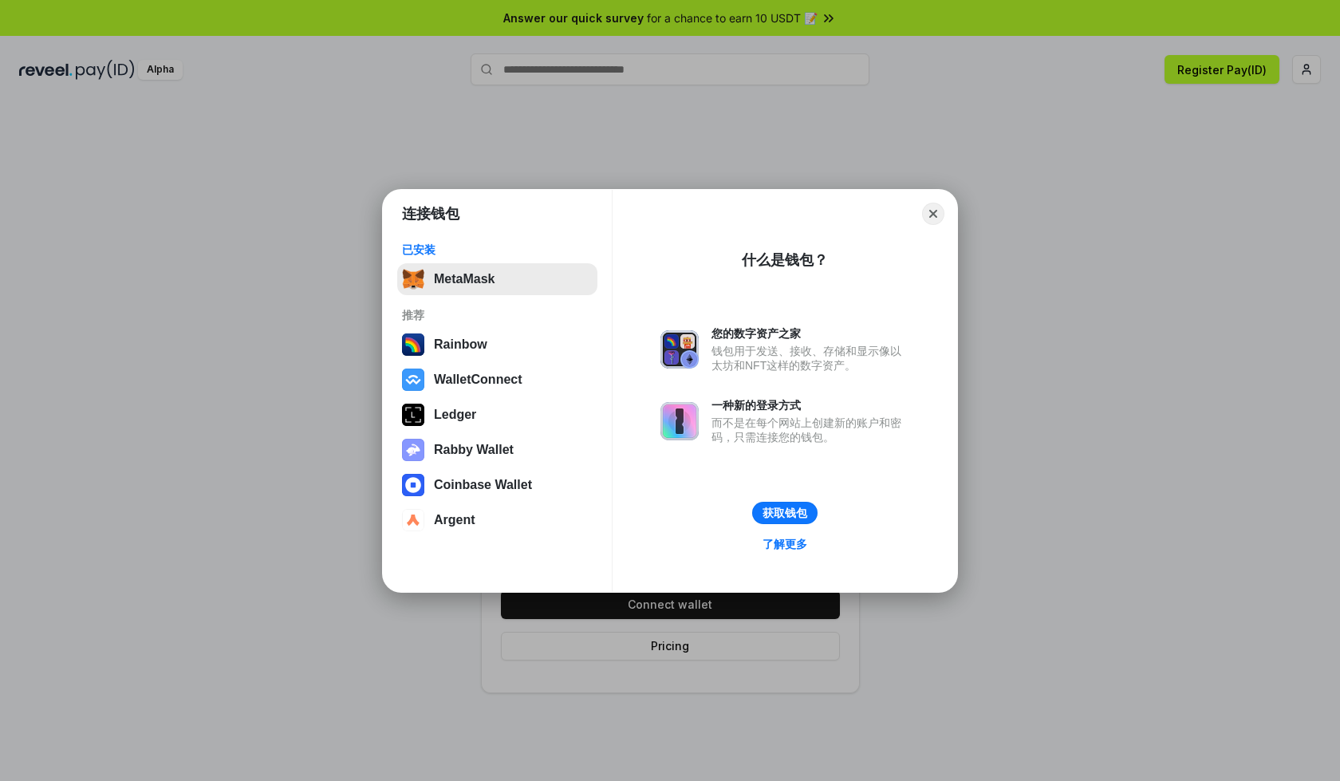 This screenshot has width=1340, height=781. What do you see at coordinates (785, 544) in the screenshot?
I see `a: 了解更多` at bounding box center [785, 544].